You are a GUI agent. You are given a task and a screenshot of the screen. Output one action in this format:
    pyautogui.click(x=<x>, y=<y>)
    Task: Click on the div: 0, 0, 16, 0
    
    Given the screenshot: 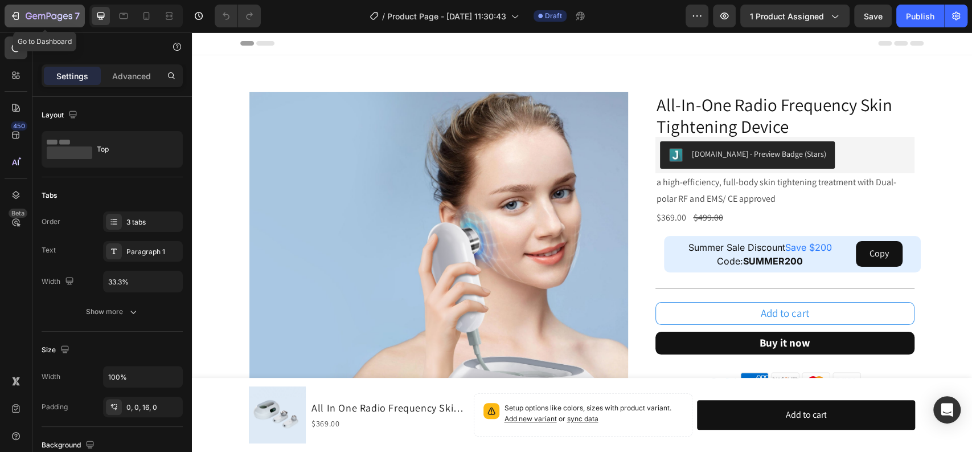 What is the action you would take?
    pyautogui.click(x=153, y=407)
    